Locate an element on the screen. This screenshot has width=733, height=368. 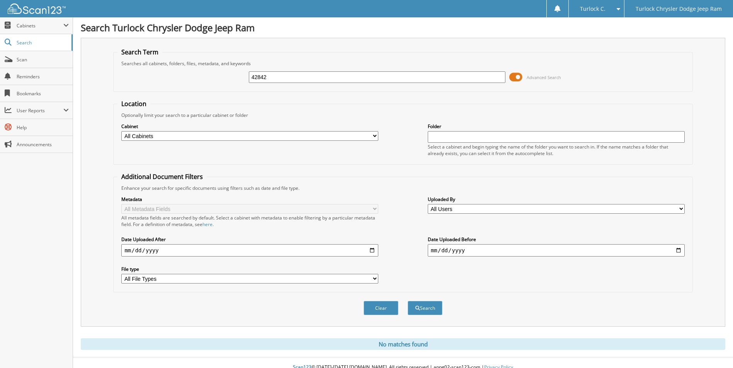
div: Optionally limit your search to a particular cabinet or folder is located at coordinates (402, 115).